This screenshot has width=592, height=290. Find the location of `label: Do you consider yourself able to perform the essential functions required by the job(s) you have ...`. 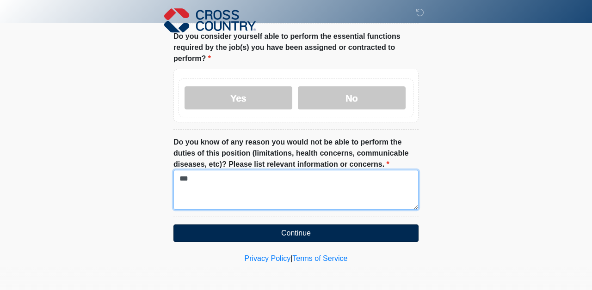

label: Do you consider yourself able to perform the essential functions required by the job(s) you have ... is located at coordinates (296, 48).